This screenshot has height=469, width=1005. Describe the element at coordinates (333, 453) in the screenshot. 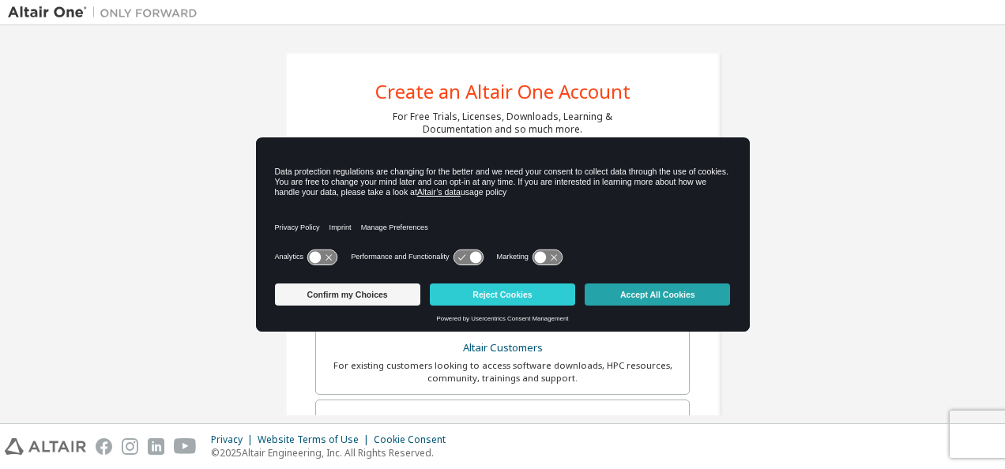

I see `p: © 2025 Altair Engineering, Inc. All Rights Reserved.` at that location.